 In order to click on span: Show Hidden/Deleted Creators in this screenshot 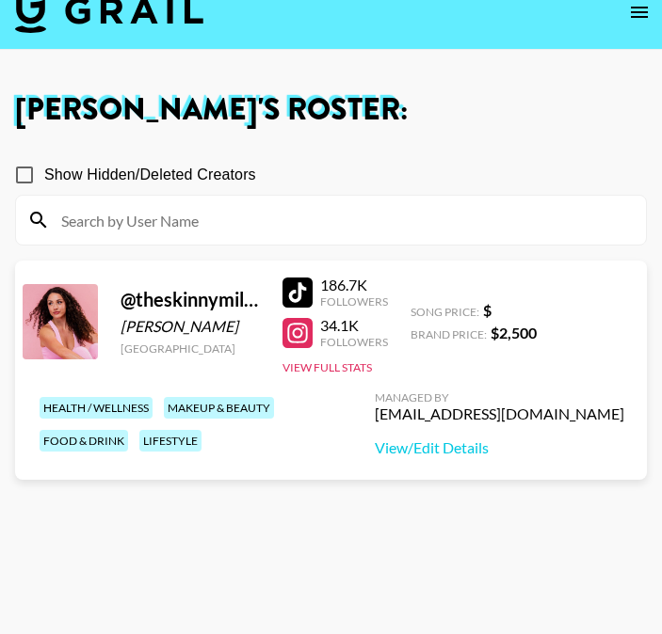, I will do `click(150, 175)`.